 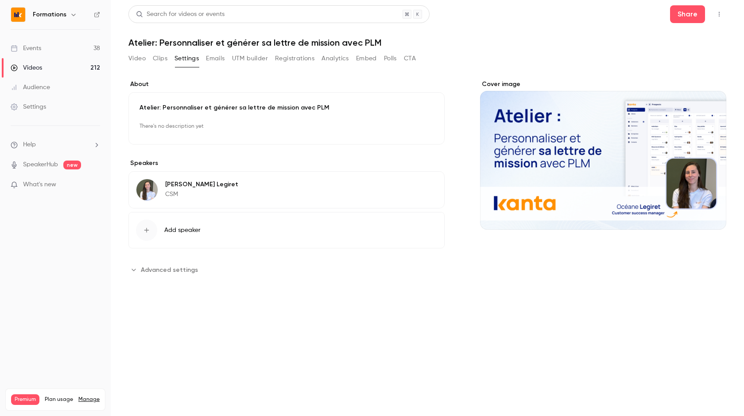 I want to click on span: Add speaker, so click(x=183, y=230).